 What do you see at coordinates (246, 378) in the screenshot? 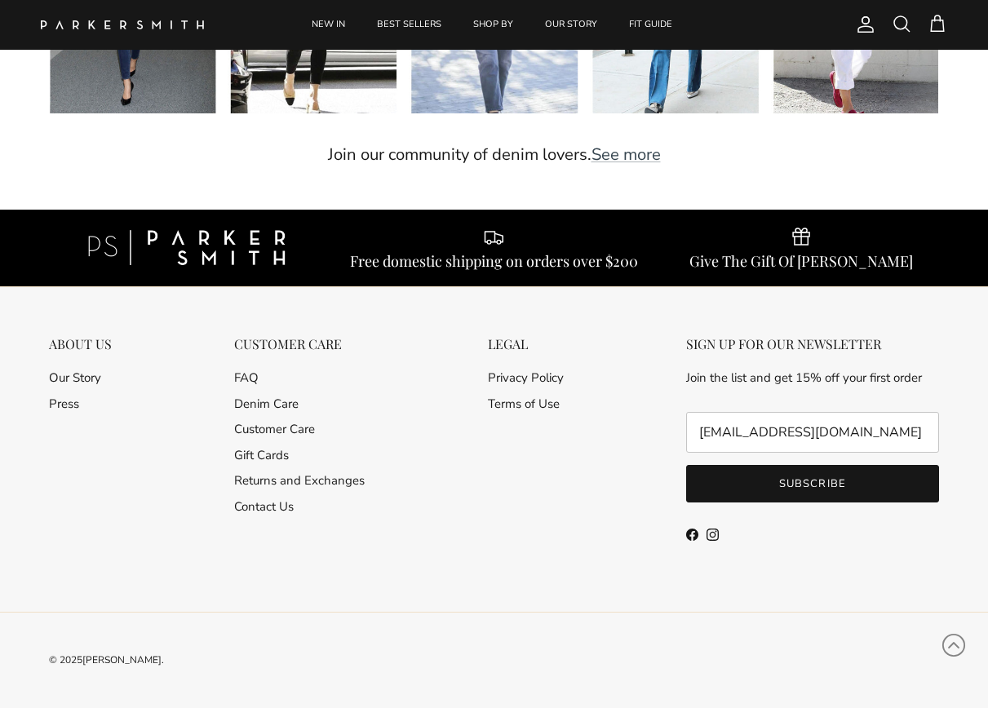
I see `a: FAQ` at bounding box center [246, 378].